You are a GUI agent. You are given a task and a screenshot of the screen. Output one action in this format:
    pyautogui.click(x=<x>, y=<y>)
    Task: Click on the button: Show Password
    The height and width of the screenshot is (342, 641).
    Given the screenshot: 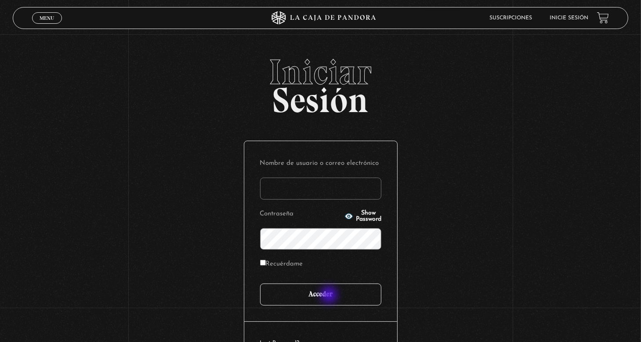 What is the action you would take?
    pyautogui.click(x=363, y=216)
    